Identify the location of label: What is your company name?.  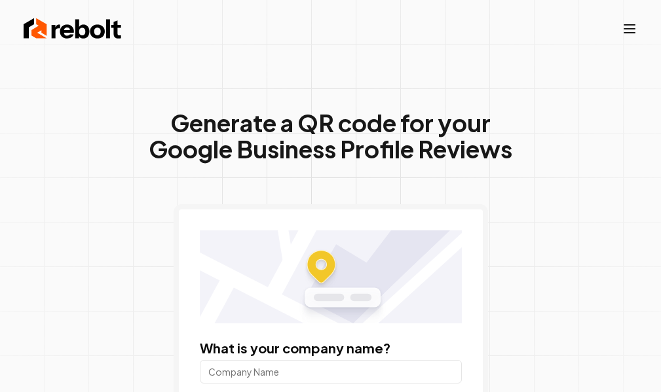
(295, 348).